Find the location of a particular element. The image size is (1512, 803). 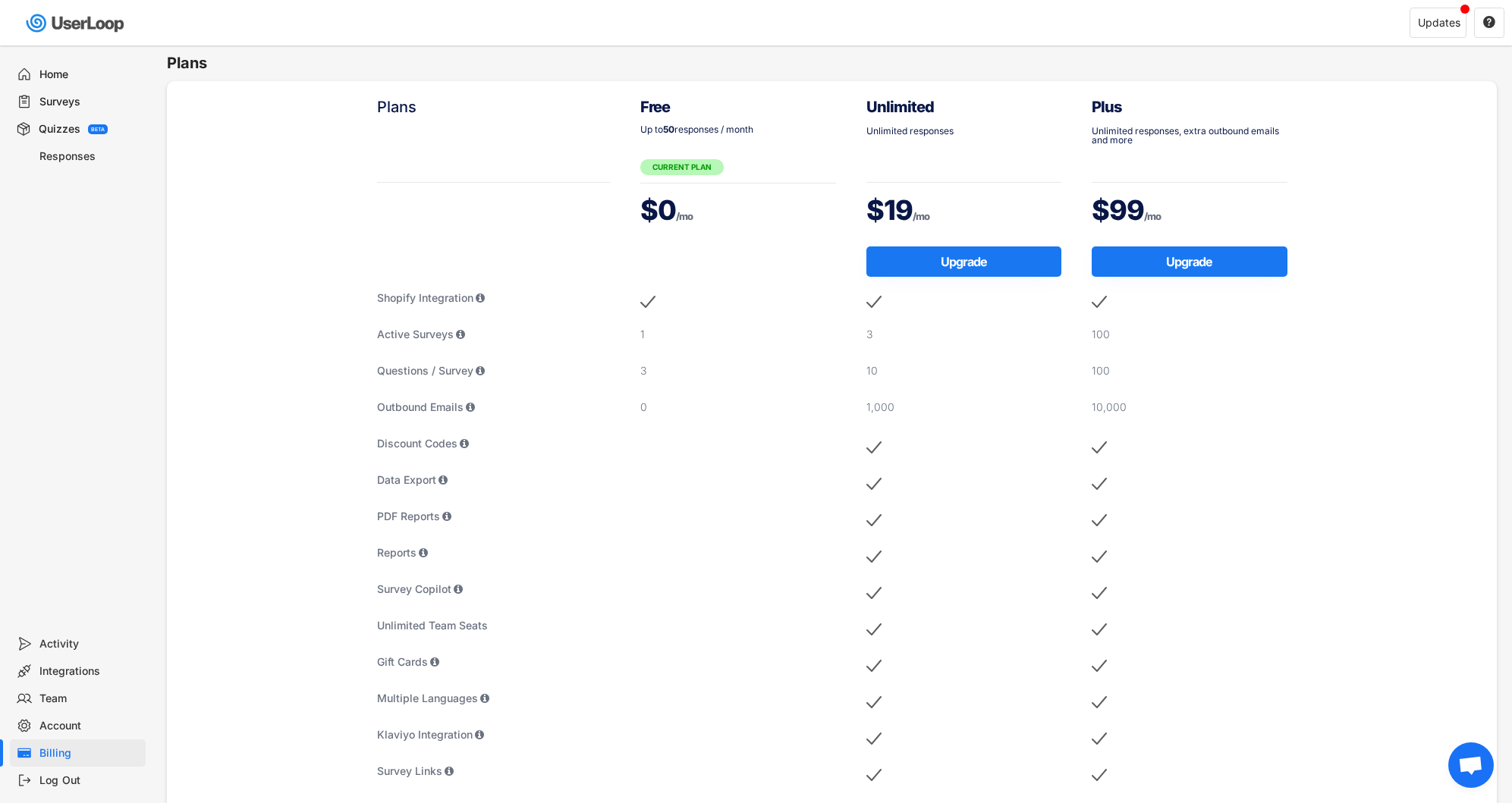

div: Updates is located at coordinates (1440, 23).